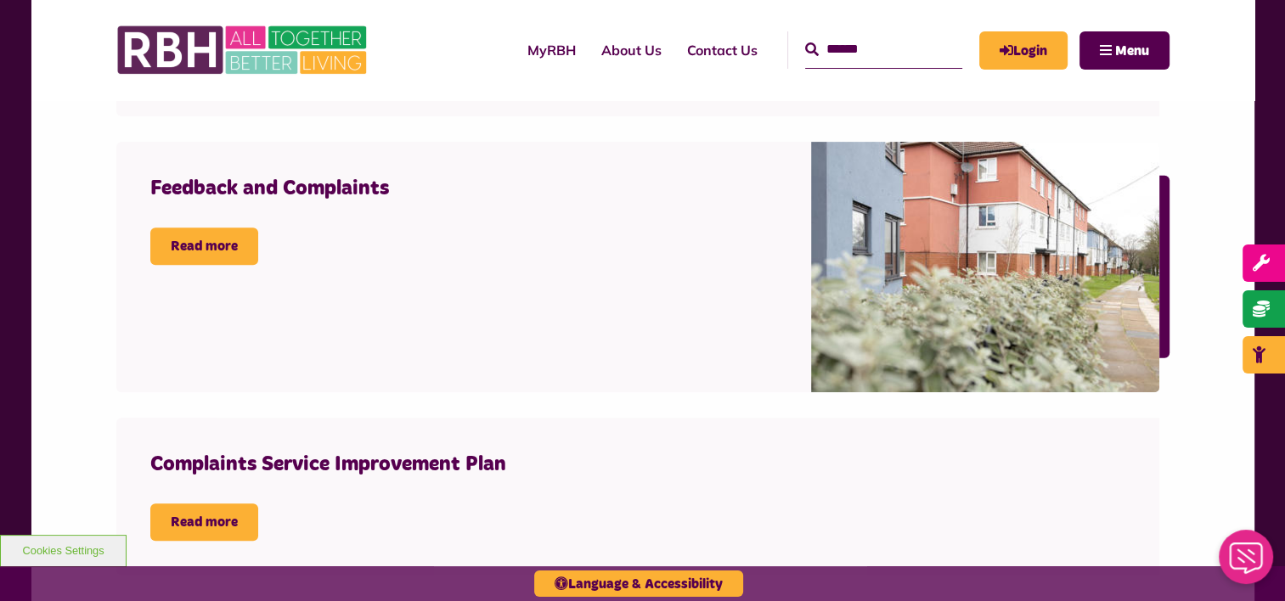 This screenshot has height=601, width=1285. What do you see at coordinates (631, 50) in the screenshot?
I see `a: About Us` at bounding box center [631, 50].